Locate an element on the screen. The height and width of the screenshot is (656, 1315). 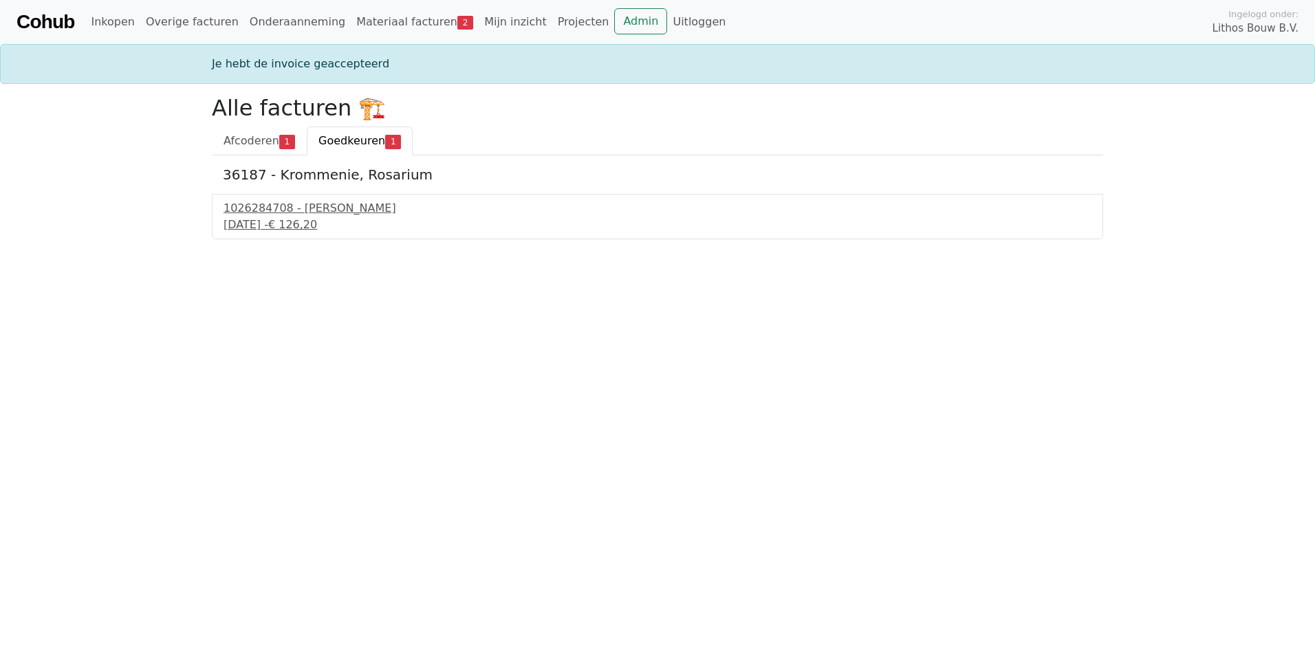
a: Materiaal facturen2 is located at coordinates (415, 22).